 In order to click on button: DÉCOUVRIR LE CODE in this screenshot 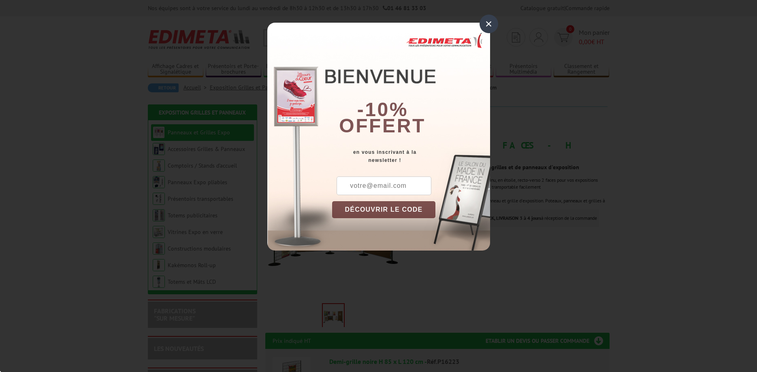, I will do `click(384, 210)`.